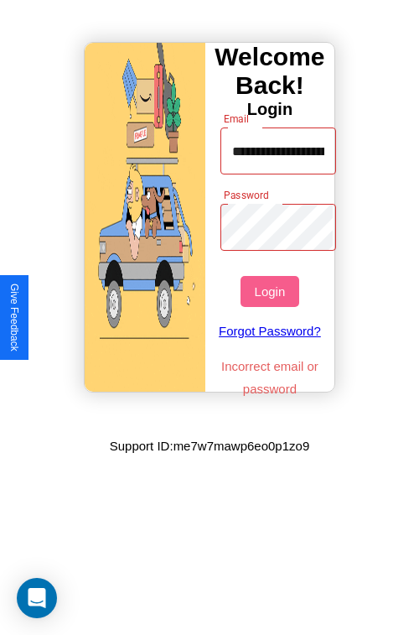 The image size is (419, 635). What do you see at coordinates (236, 118) in the screenshot?
I see `label: Email` at bounding box center [236, 118].